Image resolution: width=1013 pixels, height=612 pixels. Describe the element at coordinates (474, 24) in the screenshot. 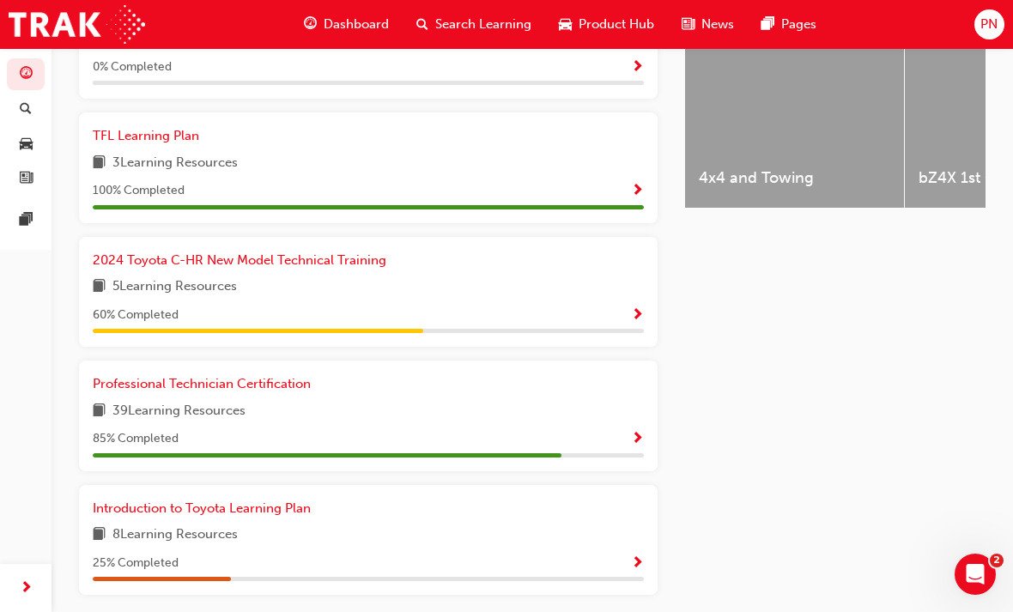

I see `a: search-iconSearch Learning` at that location.